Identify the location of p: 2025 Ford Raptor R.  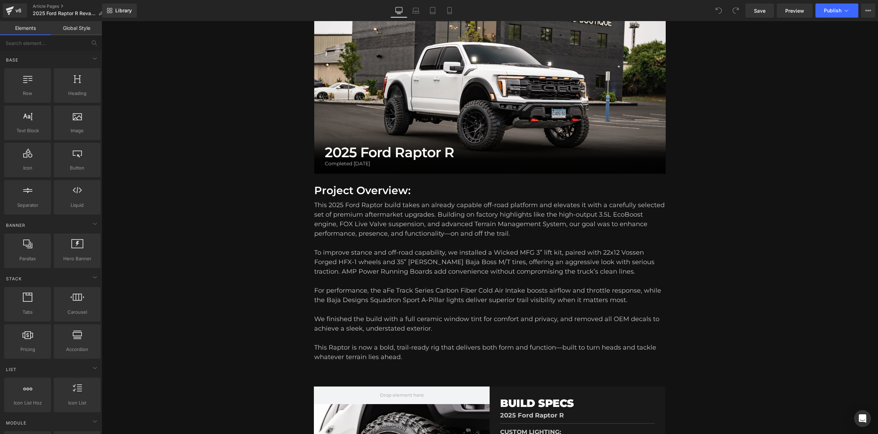
(476, 394).